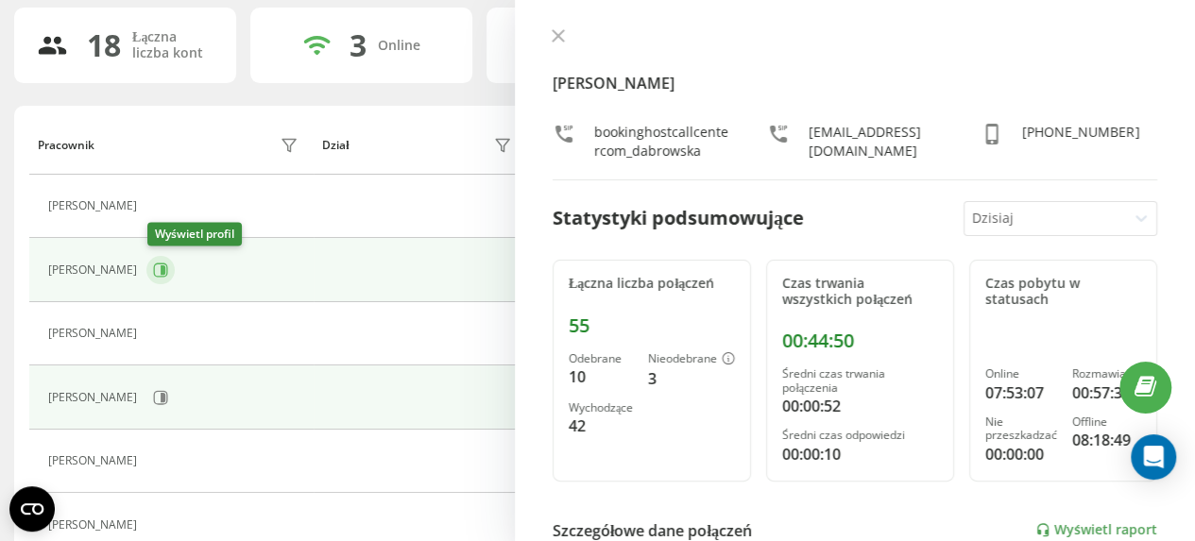  I want to click on div: Czas pobytu w statusach, so click(1063, 292).